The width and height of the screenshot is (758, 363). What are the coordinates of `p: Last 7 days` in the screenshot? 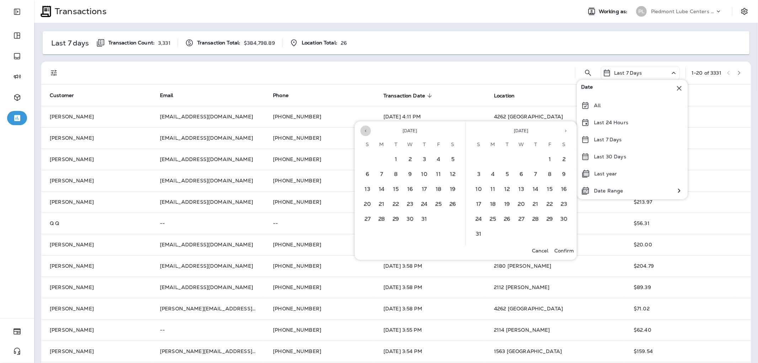 It's located at (70, 43).